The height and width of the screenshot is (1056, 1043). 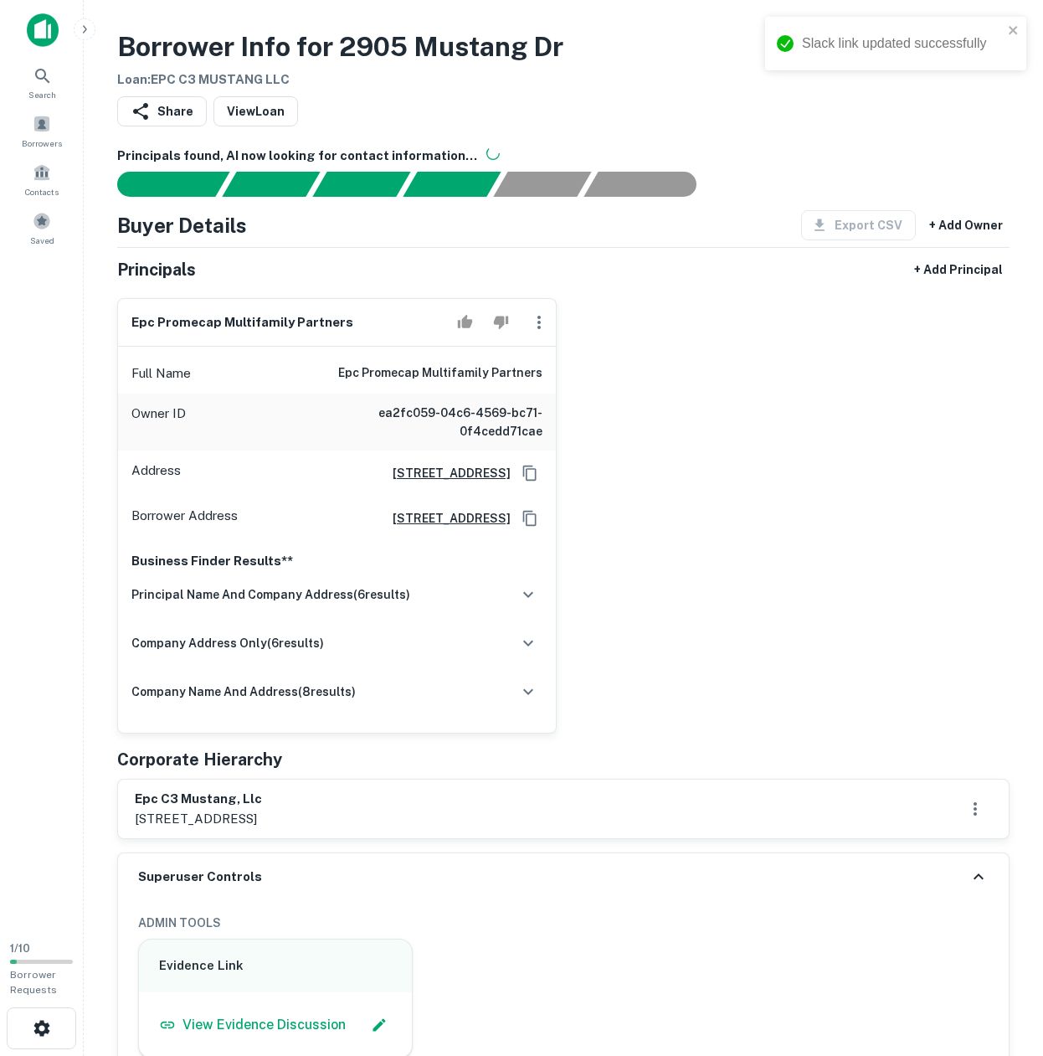 What do you see at coordinates (270, 184) in the screenshot?
I see `div: Your request is received and processing...` at bounding box center [270, 184].